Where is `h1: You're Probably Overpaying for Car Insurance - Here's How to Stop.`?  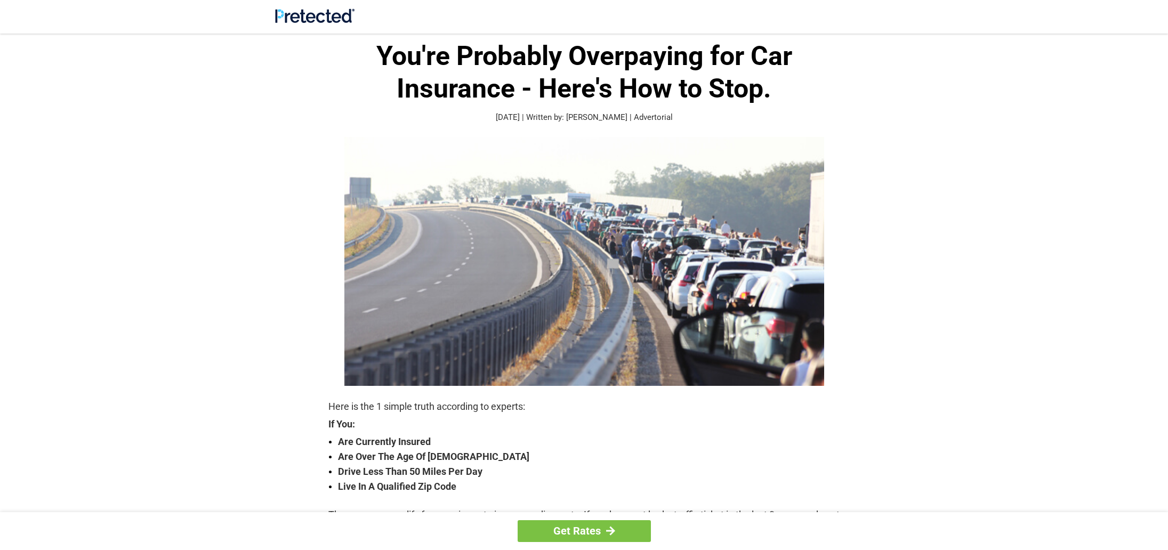
h1: You're Probably Overpaying for Car Insurance - Here's How to Stop. is located at coordinates (585, 73).